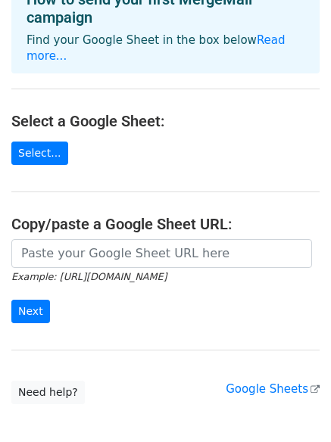  What do you see at coordinates (165, 224) in the screenshot?
I see `h4: Copy/paste a Google Sheet URL:` at bounding box center [165, 224].